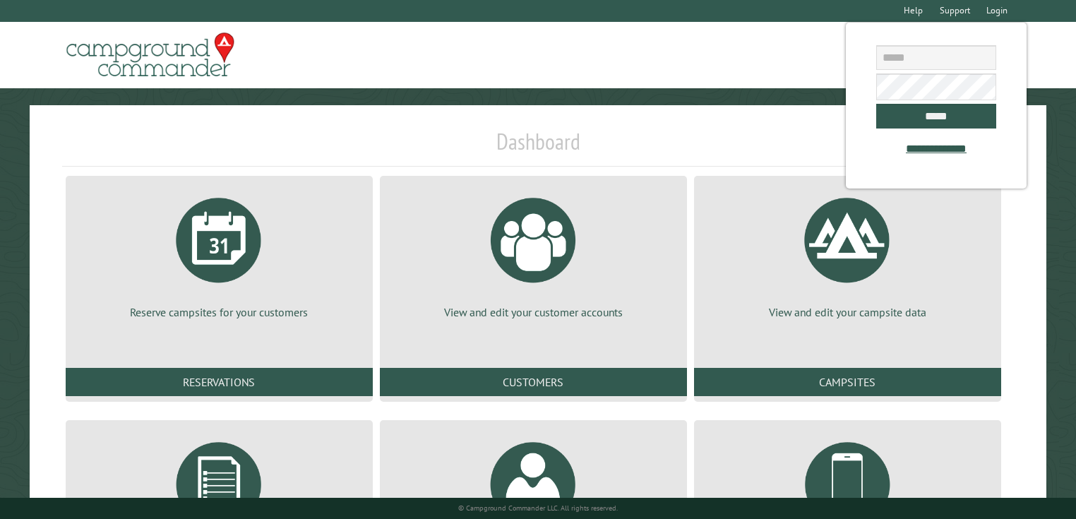  Describe the element at coordinates (219, 312) in the screenshot. I see `p: Reserve campsites for your customers` at that location.